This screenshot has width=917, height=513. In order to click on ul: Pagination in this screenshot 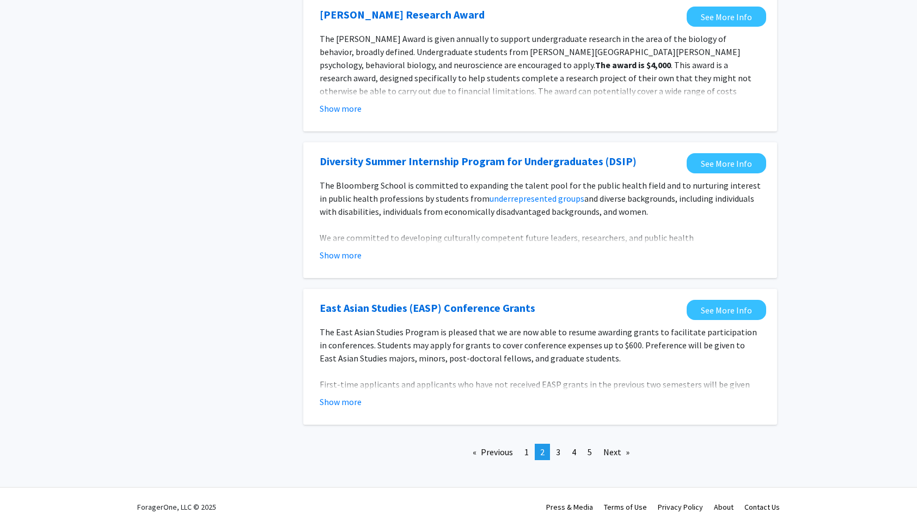, I will do `click(540, 452)`.